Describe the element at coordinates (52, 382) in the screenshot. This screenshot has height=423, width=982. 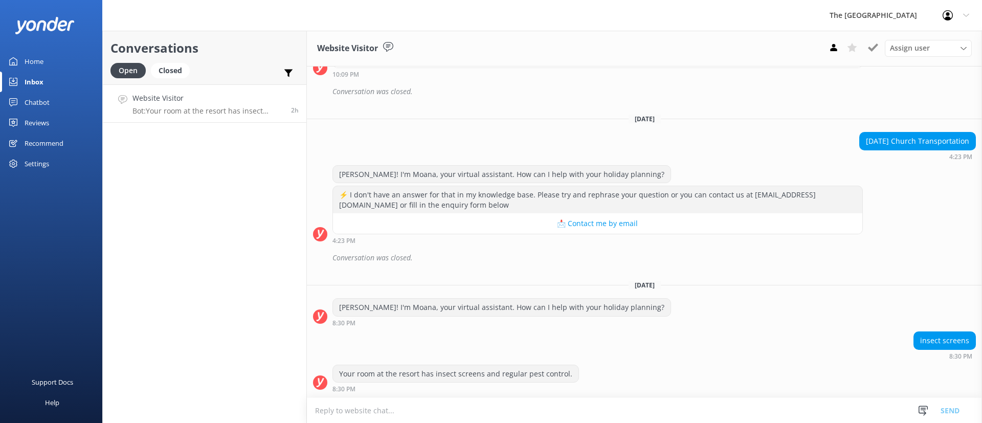
I see `div: Support Docs` at that location.